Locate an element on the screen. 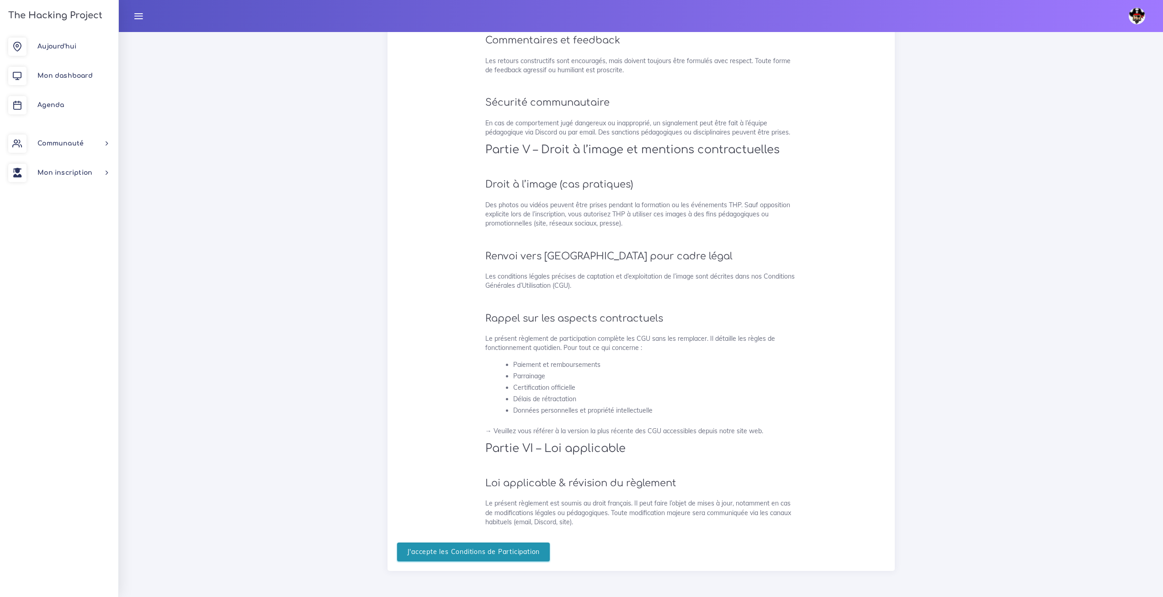  span: Communauté is located at coordinates (60, 143).